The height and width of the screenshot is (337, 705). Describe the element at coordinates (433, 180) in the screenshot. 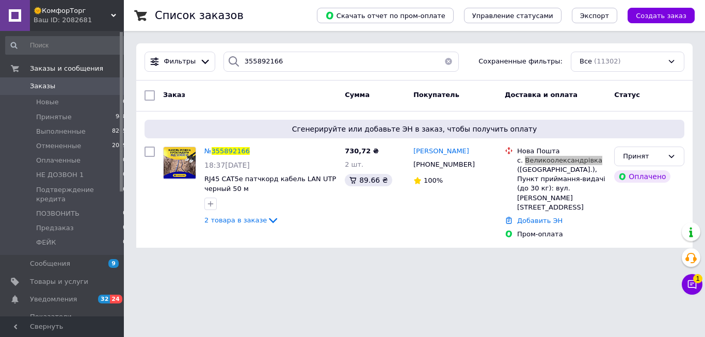

I see `span: 100%` at that location.